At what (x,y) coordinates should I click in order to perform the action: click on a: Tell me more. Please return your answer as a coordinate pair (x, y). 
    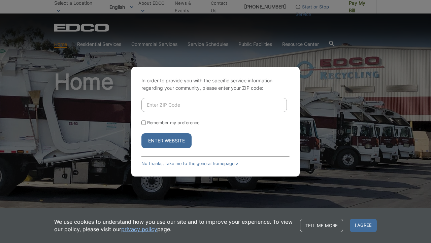
    Looking at the image, I should click on (322, 225).